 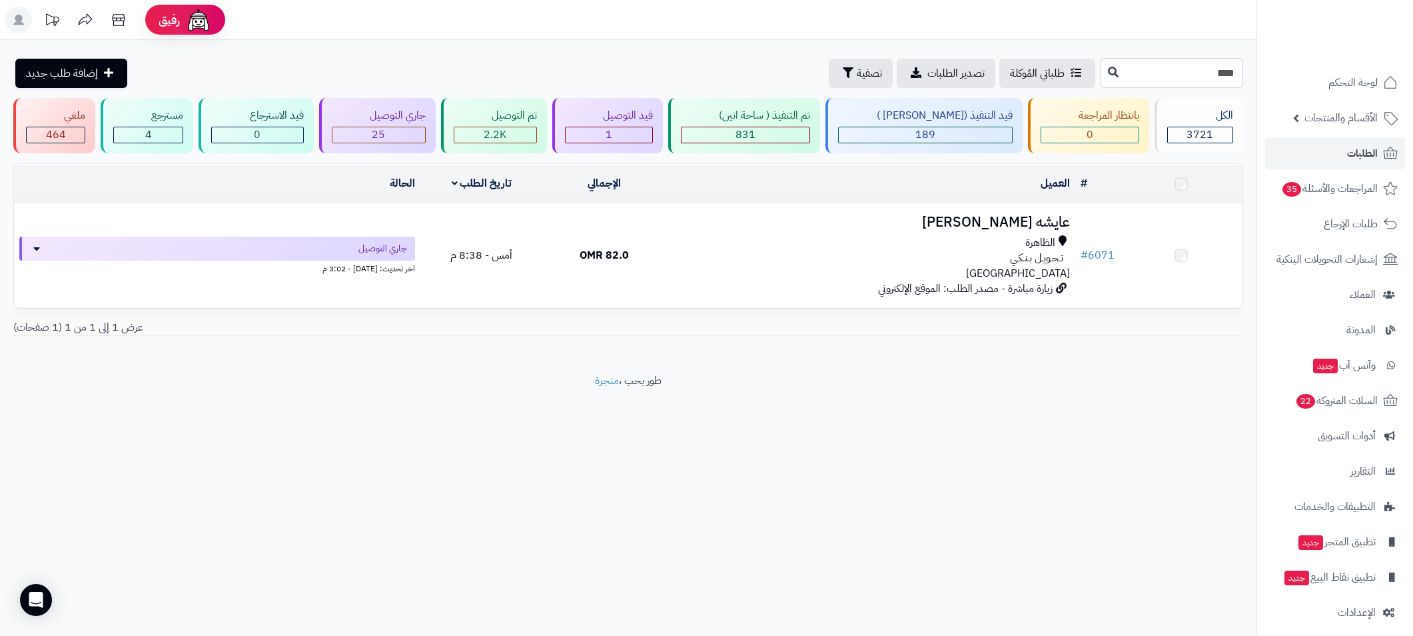 What do you see at coordinates (62, 73) in the screenshot?
I see `span: إضافة طلب جديد` at bounding box center [62, 73].